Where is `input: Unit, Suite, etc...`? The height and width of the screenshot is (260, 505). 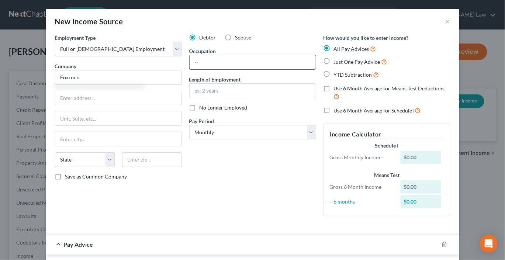
input: Unit, Suite, etc... is located at coordinates (119, 119).